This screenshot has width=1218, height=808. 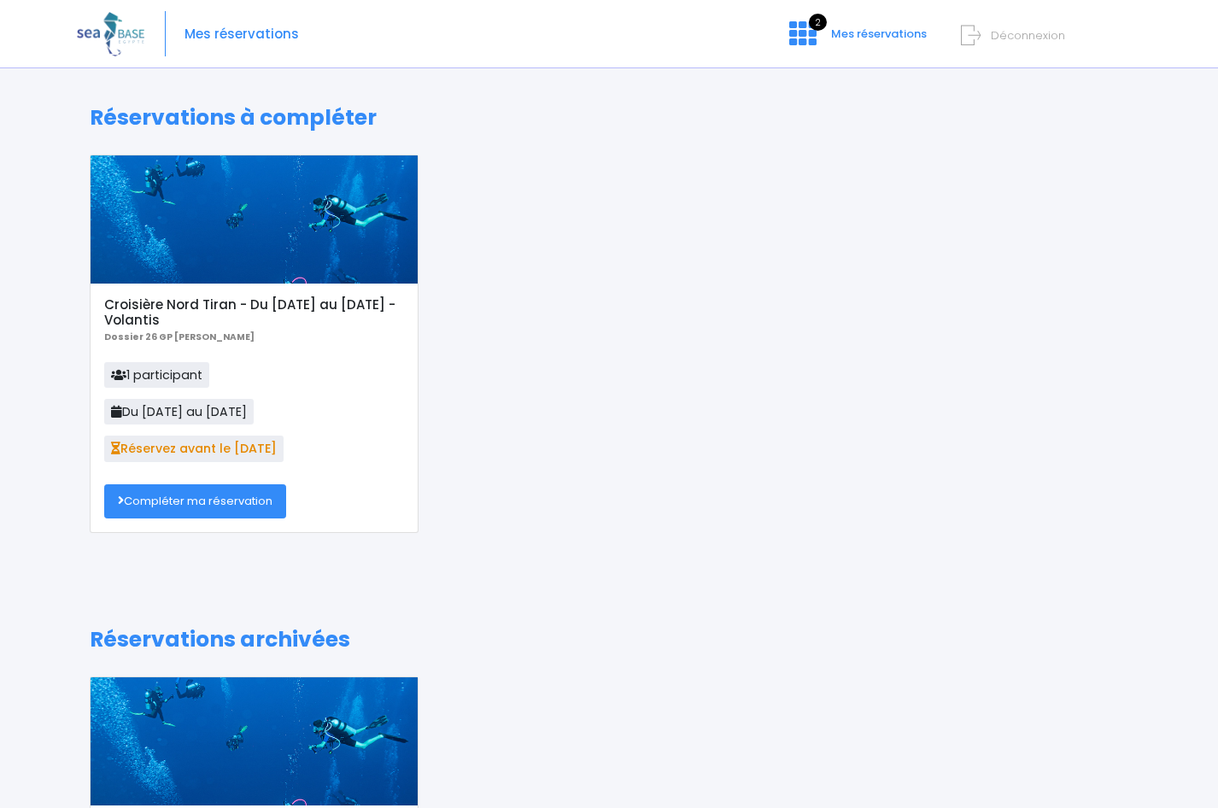 I want to click on span: Mes réservations, so click(x=879, y=33).